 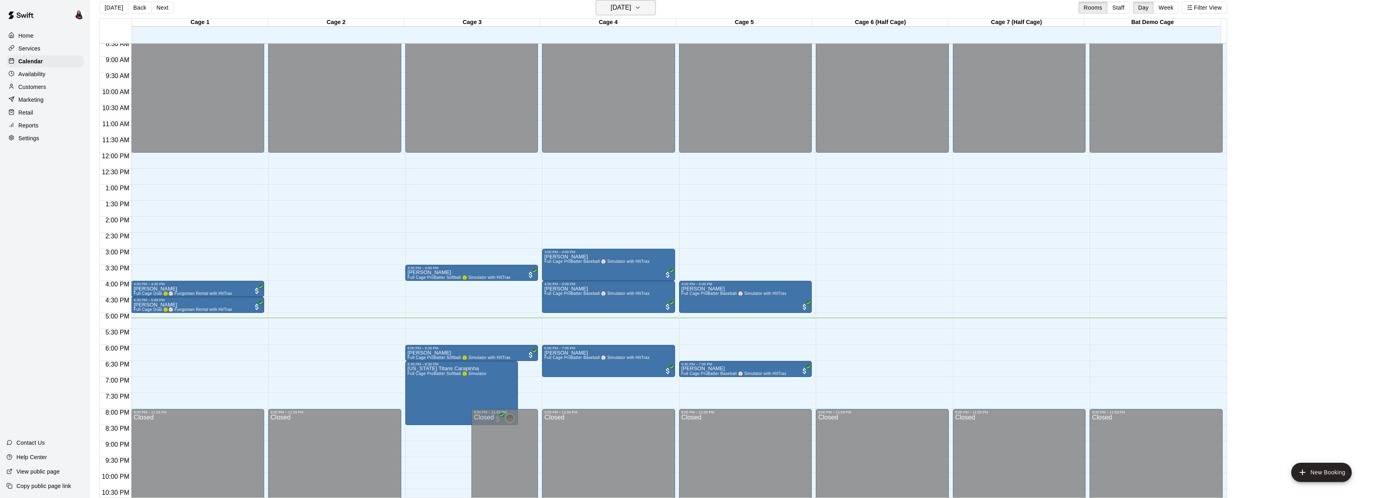 What do you see at coordinates (462, 393) in the screenshot?
I see `div: 6:30 PM – 8:30 PM: Full Cage ProBatter Softball 🥎 Simulator` at bounding box center [462, 393].